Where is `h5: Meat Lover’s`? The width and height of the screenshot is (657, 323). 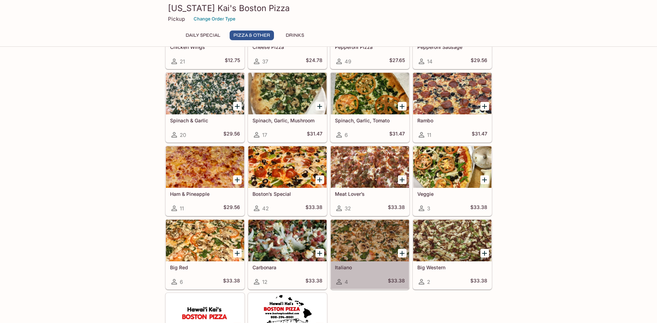
h5: Meat Lover’s is located at coordinates (370, 194).